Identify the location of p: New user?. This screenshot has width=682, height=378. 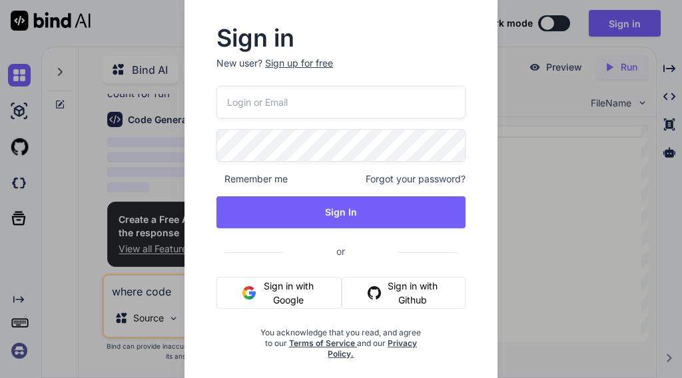
(340, 71).